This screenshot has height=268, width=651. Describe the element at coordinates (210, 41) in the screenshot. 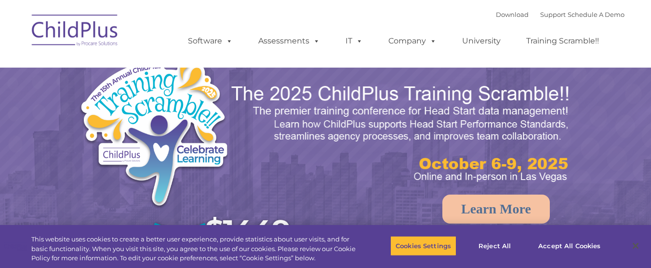

I see `a: Software` at that location.